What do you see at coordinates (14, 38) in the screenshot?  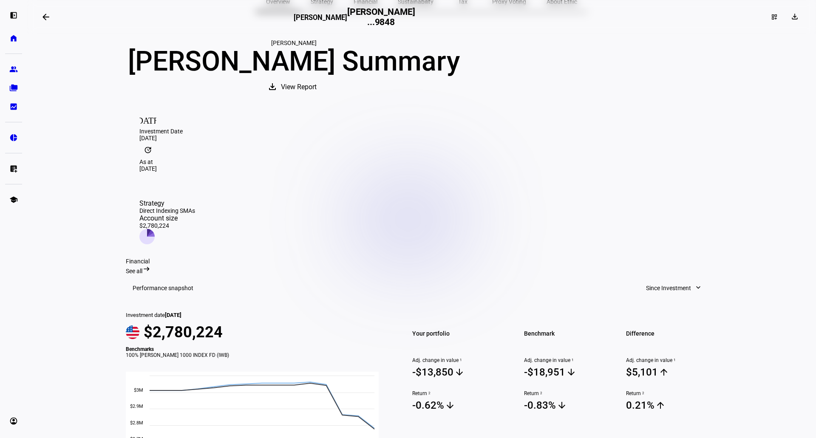 I see `eth-mat-symbol: home` at bounding box center [14, 38].